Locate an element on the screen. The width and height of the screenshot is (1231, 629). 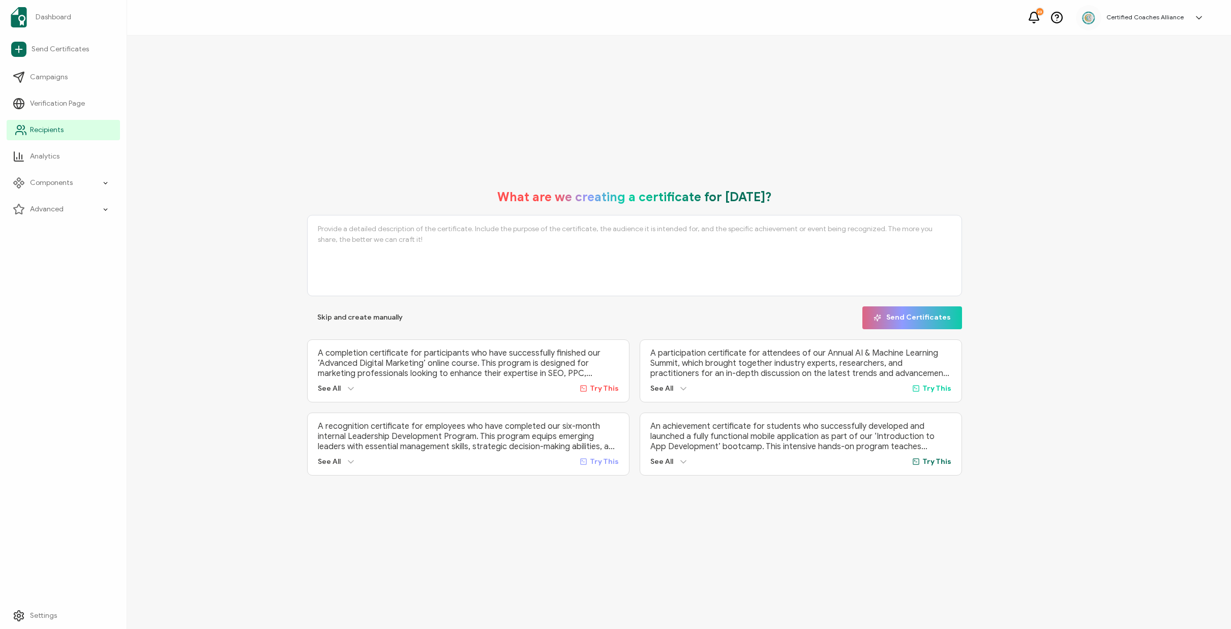
p: A recognition certificate for employees who have completed our six-month internal Leadership Deve... is located at coordinates (468, 437).